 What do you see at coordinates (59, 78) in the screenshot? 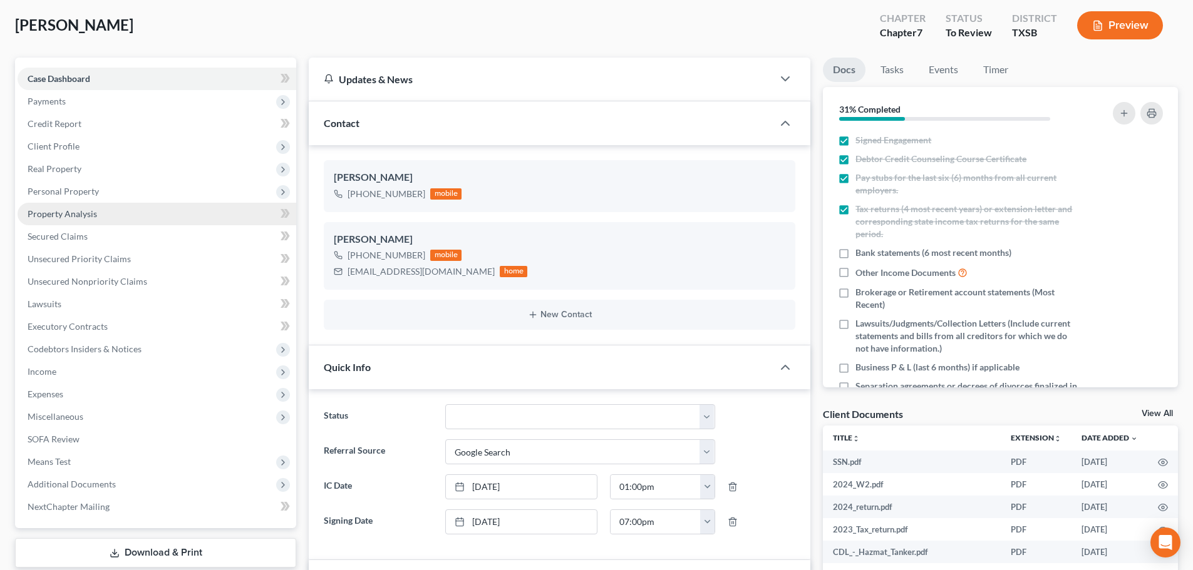
I see `span: Case Dashboard` at bounding box center [59, 78].